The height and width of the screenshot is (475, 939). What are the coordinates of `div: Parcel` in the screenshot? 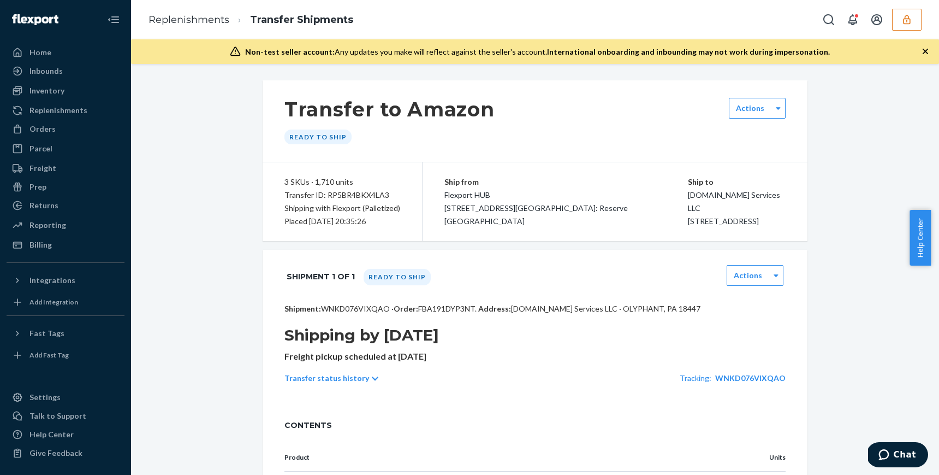 It's located at (41, 149).